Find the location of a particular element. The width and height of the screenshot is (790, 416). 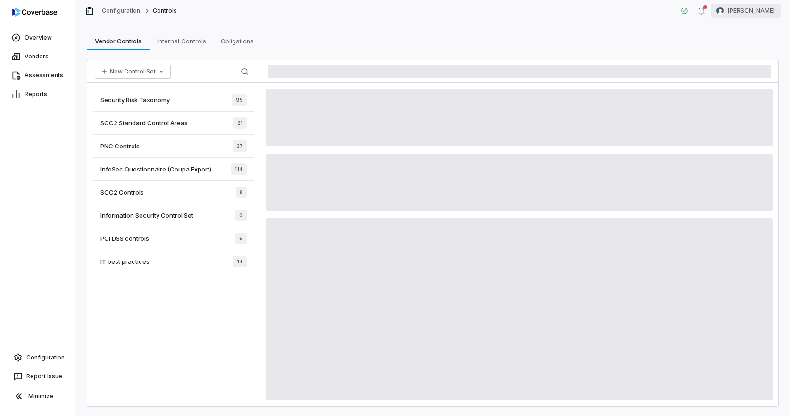

button: Minimize is located at coordinates (37, 396).